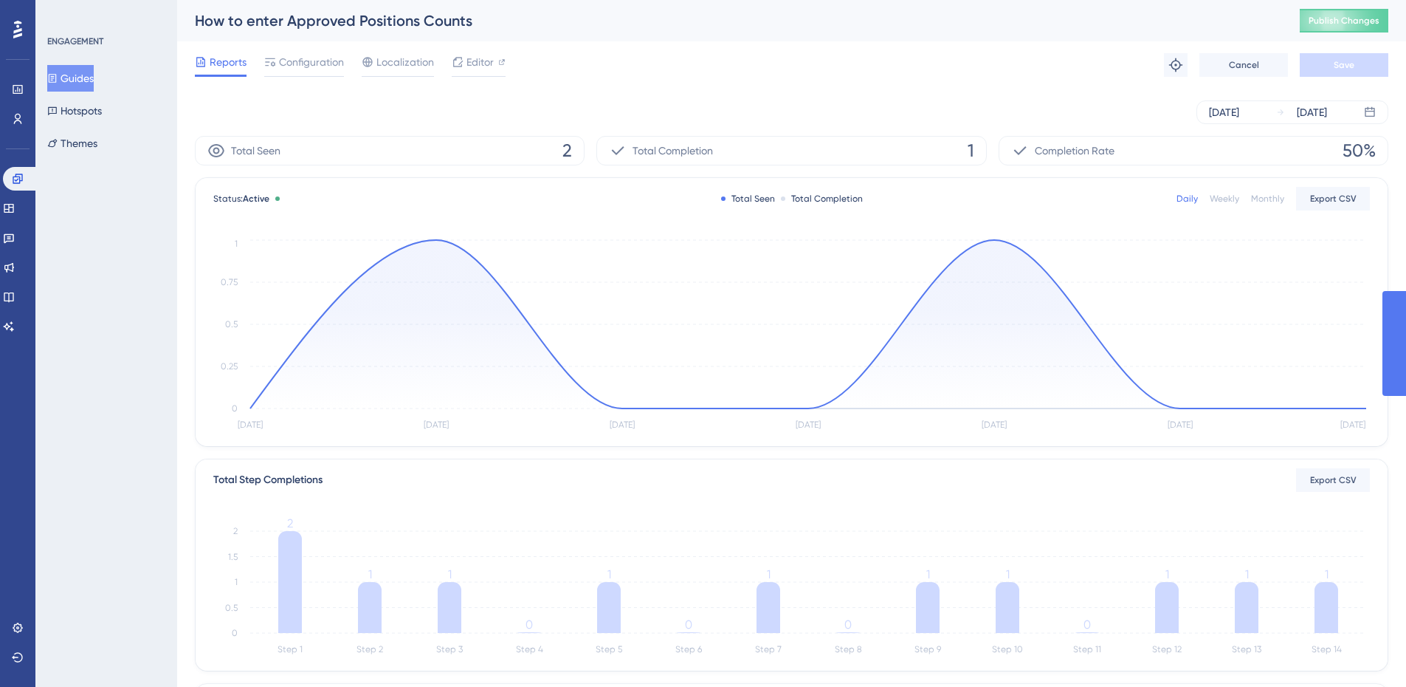  I want to click on tspan: 0.25, so click(229, 366).